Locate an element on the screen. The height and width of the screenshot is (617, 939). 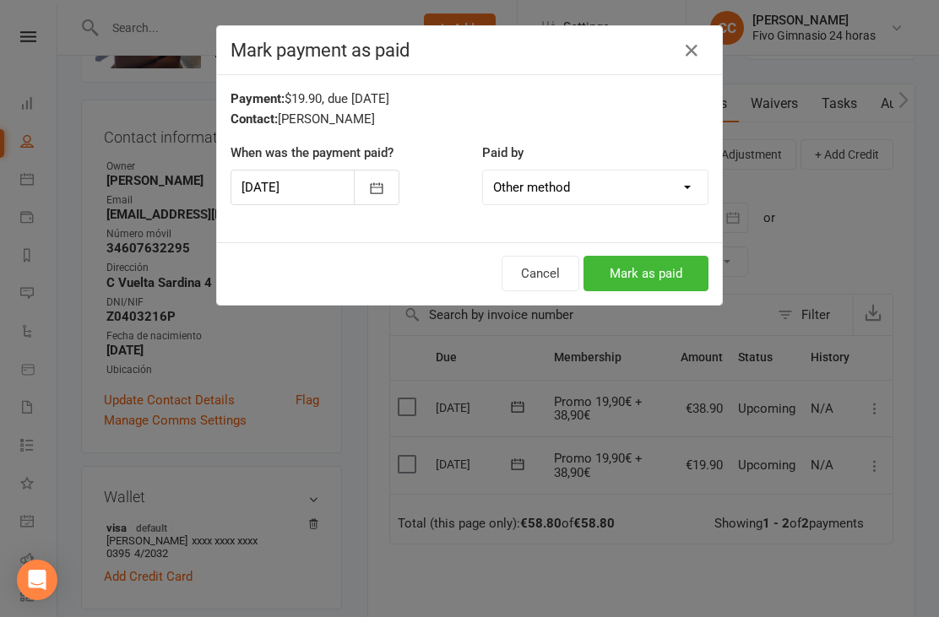
strong: Payment: is located at coordinates (258, 99).